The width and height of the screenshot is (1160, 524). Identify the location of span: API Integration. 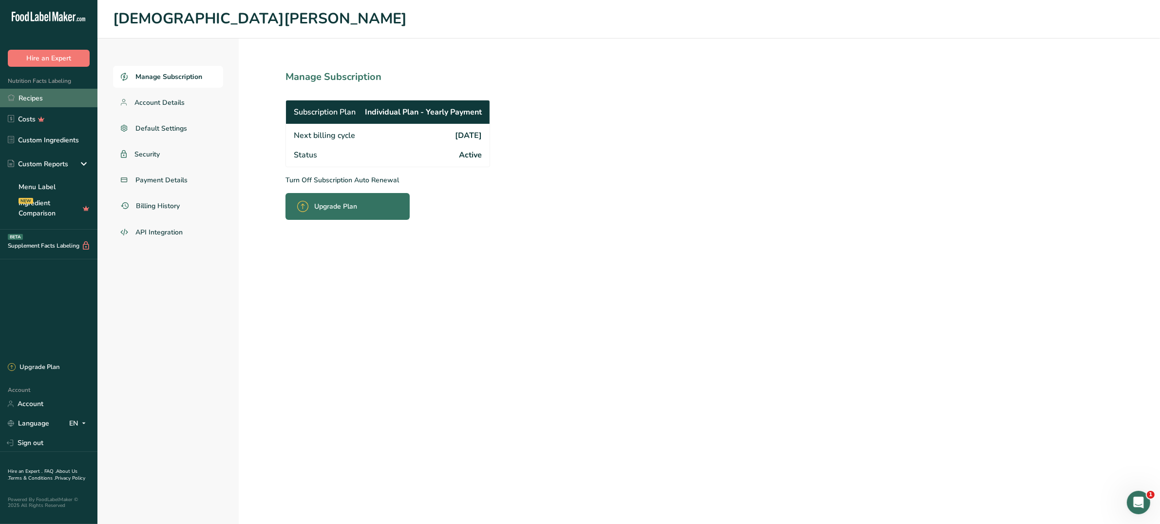
(159, 232).